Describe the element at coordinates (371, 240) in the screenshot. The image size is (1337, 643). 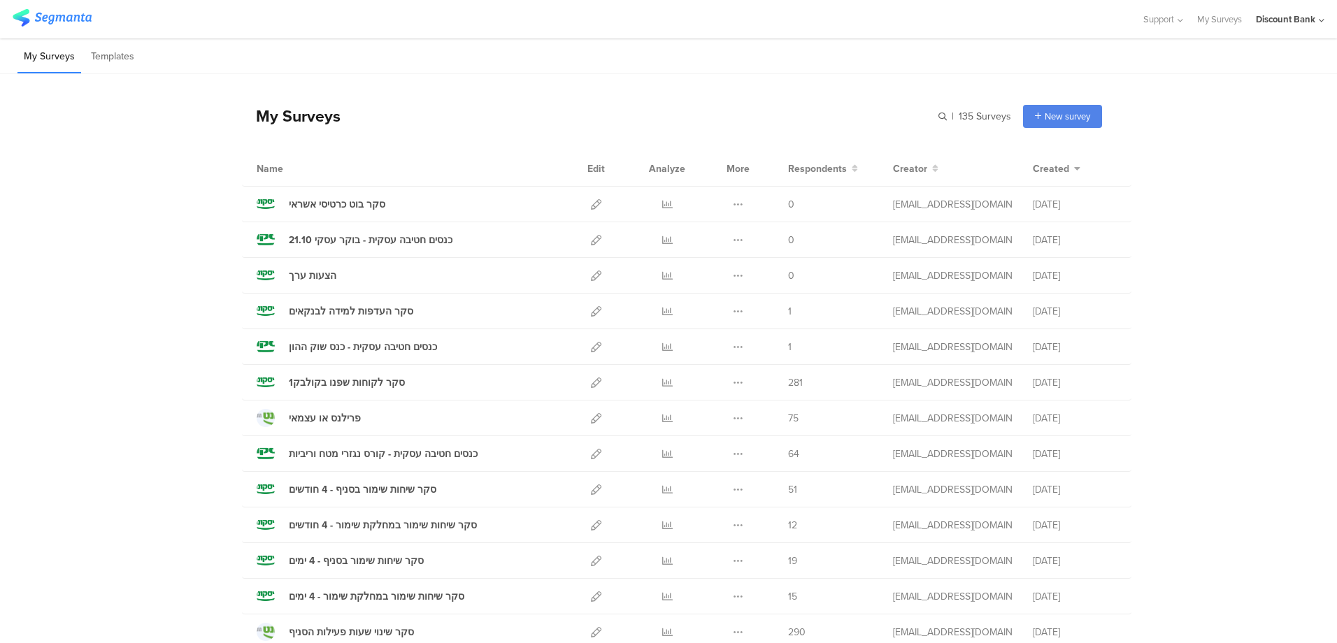
I see `div: כנסים חטיבה עסקית - בוקר עסקי 21.10` at that location.